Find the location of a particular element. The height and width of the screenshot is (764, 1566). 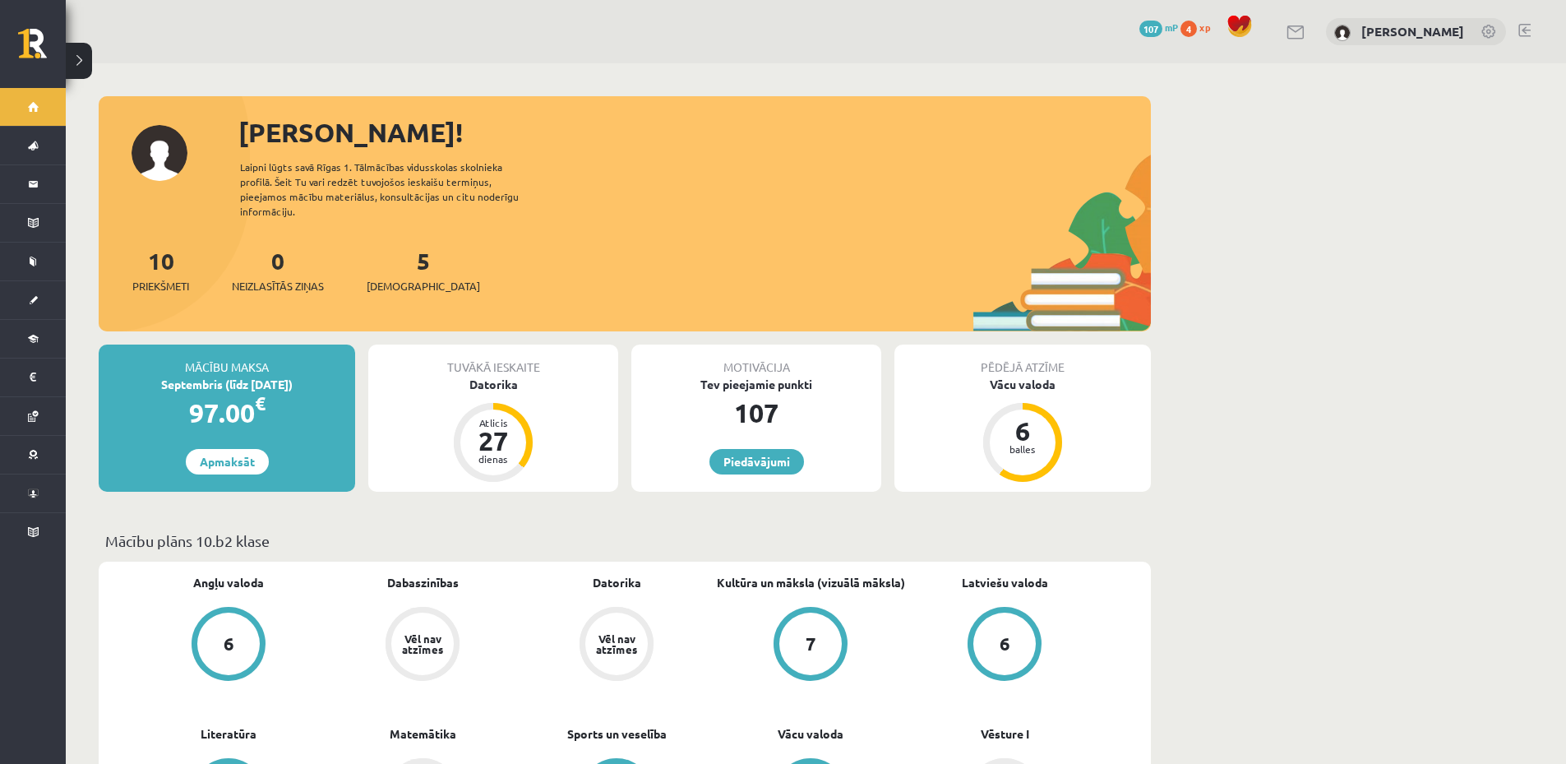

div: 7 is located at coordinates (811, 644).